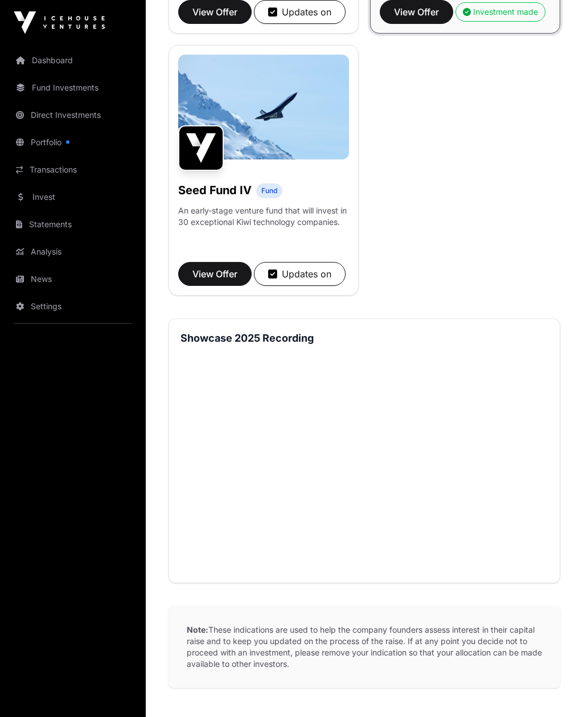 This screenshot has width=583, height=717. I want to click on strong: Note:, so click(198, 630).